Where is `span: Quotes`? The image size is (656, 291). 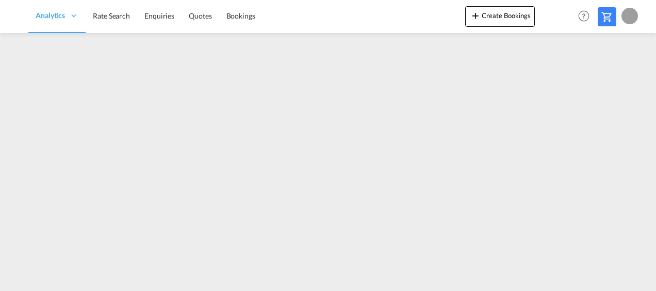
span: Quotes is located at coordinates (200, 15).